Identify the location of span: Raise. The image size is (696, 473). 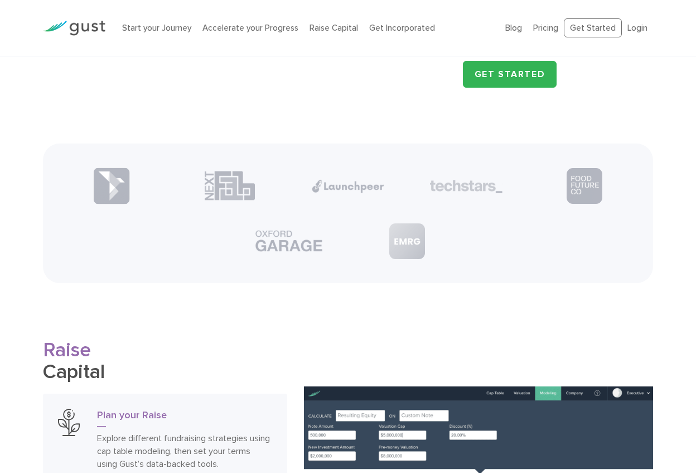
(67, 349).